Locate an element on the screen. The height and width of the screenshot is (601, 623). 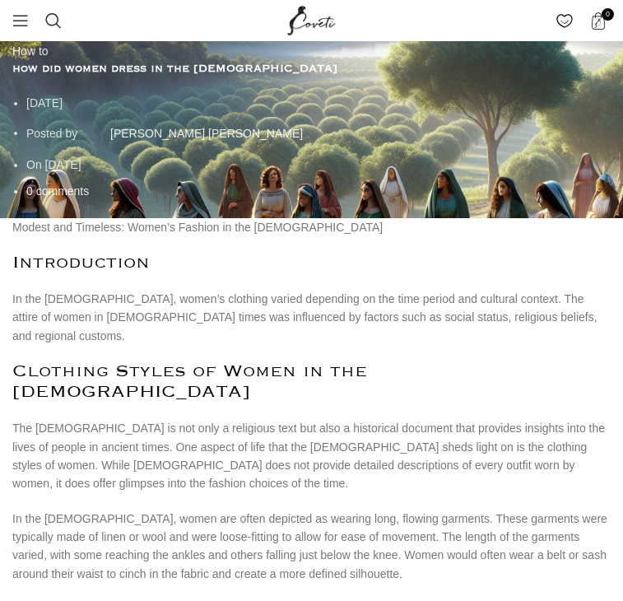
span: comments is located at coordinates (63, 191).